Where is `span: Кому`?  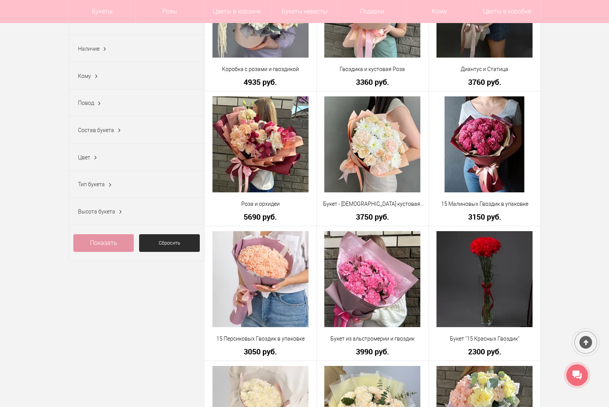 span: Кому is located at coordinates (85, 76).